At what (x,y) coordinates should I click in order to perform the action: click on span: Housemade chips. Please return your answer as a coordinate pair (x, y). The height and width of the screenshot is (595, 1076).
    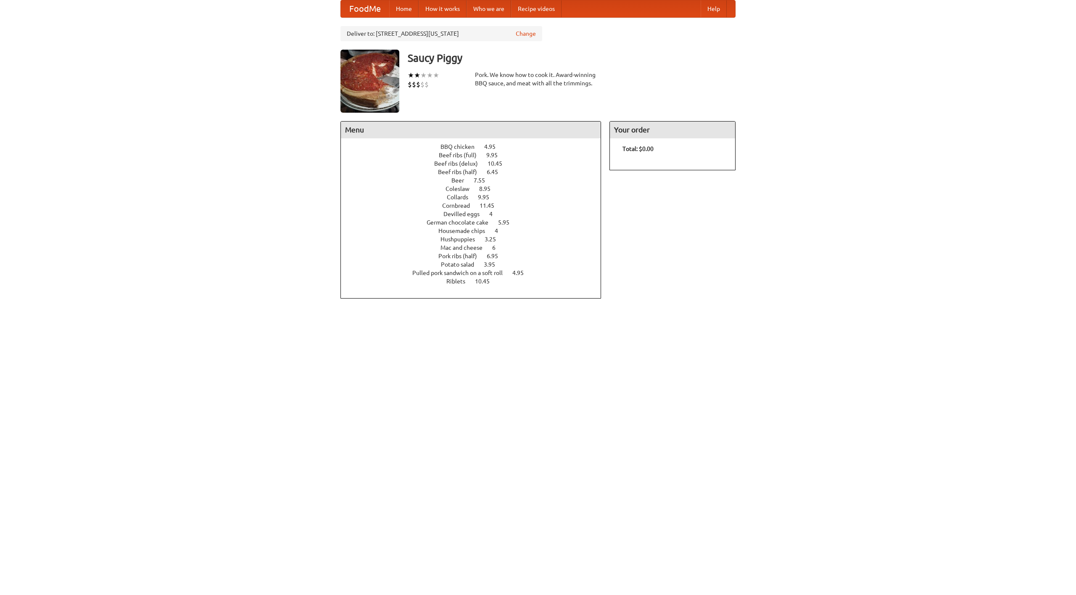
    Looking at the image, I should click on (466, 231).